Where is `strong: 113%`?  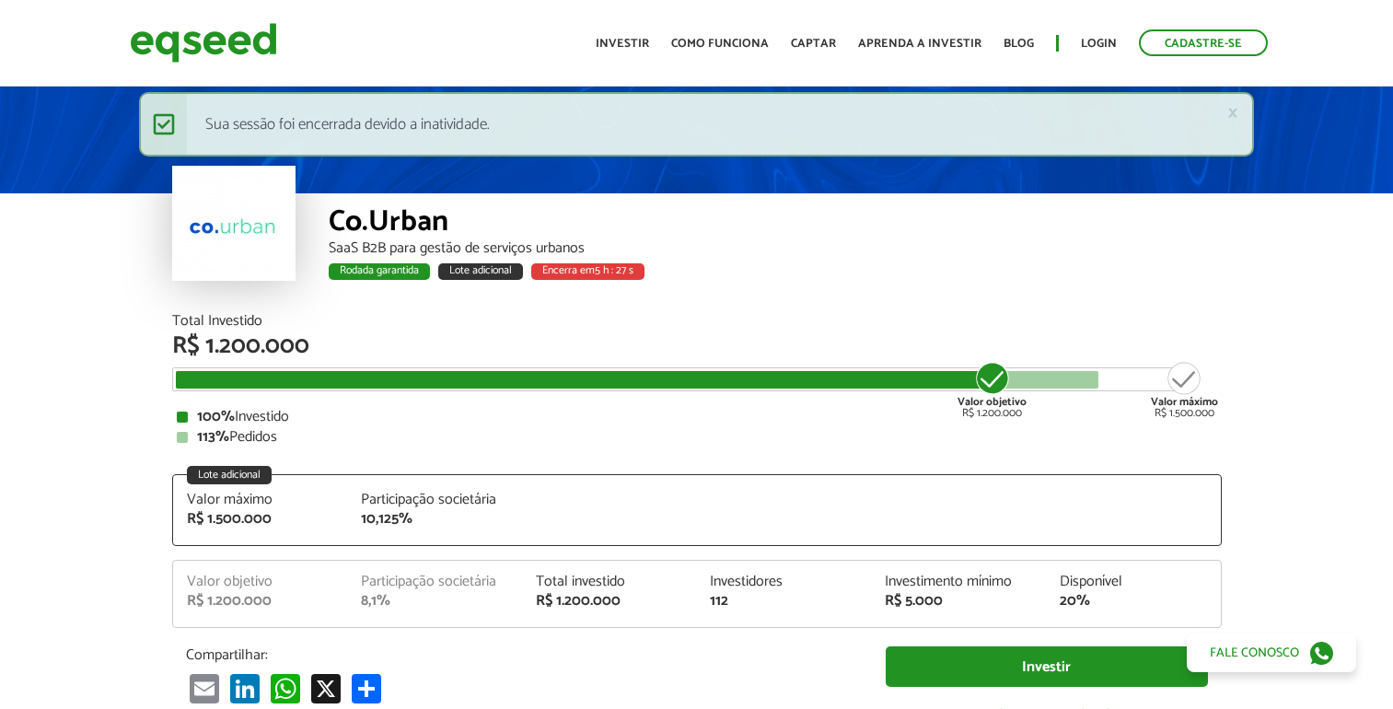 strong: 113% is located at coordinates (213, 436).